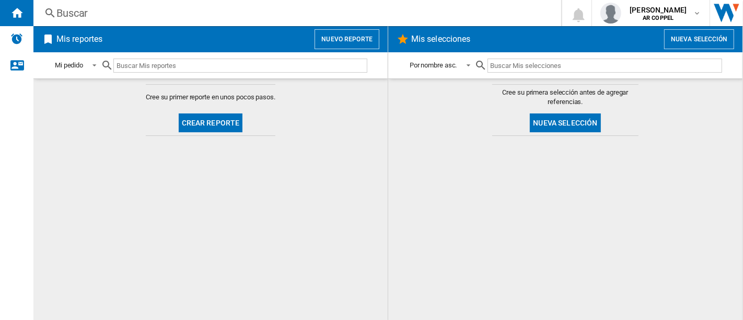 Image resolution: width=743 pixels, height=320 pixels. I want to click on div: Buscar, so click(295, 13).